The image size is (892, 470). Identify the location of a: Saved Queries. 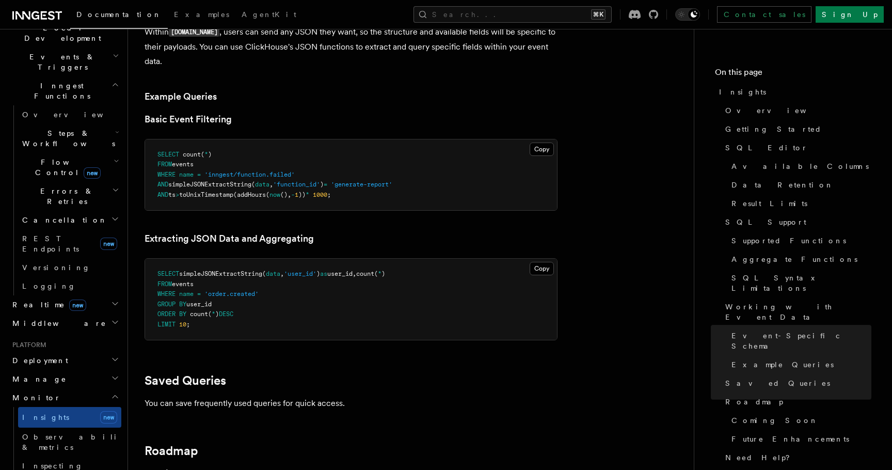
(796, 383).